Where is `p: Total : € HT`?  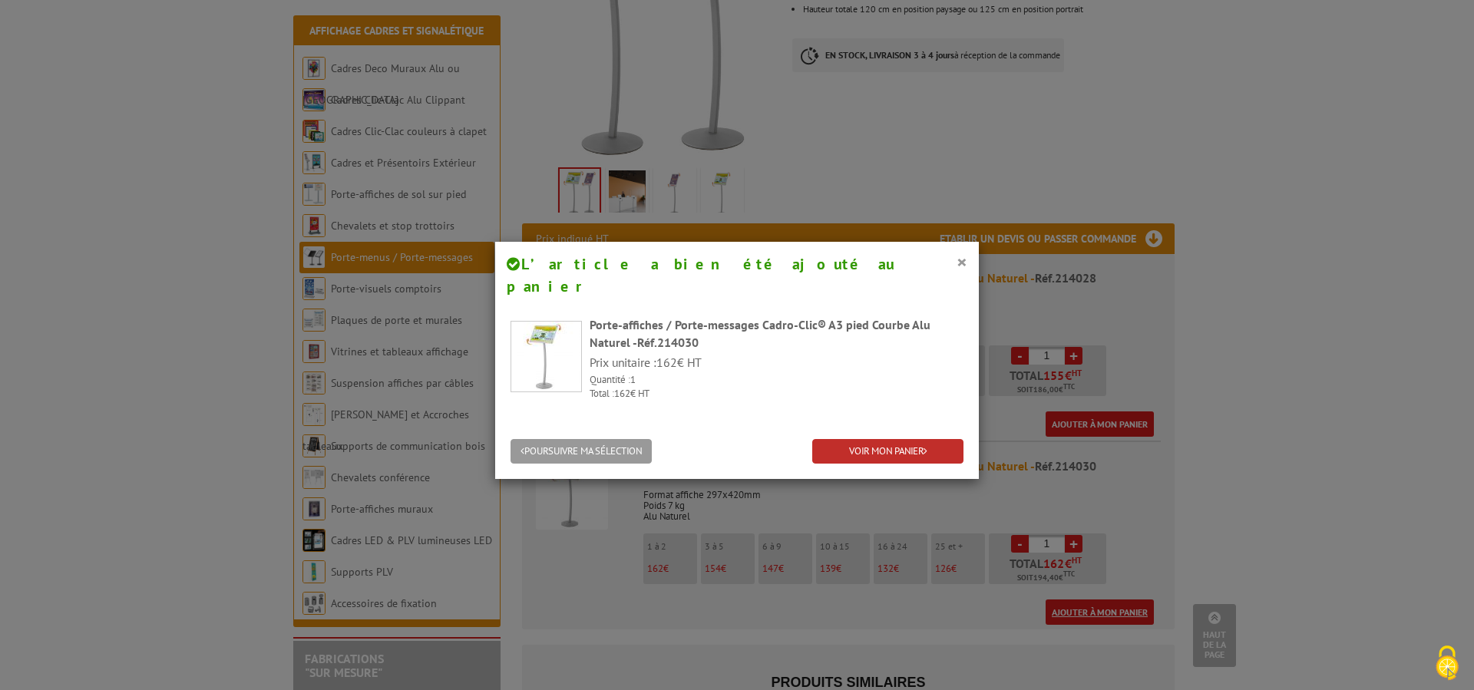
p: Total : € HT is located at coordinates (776, 394).